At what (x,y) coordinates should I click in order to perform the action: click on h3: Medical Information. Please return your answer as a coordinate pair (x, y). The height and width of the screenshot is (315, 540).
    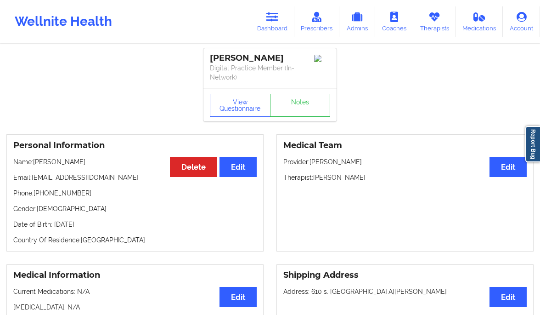
    Looking at the image, I should click on (135, 275).